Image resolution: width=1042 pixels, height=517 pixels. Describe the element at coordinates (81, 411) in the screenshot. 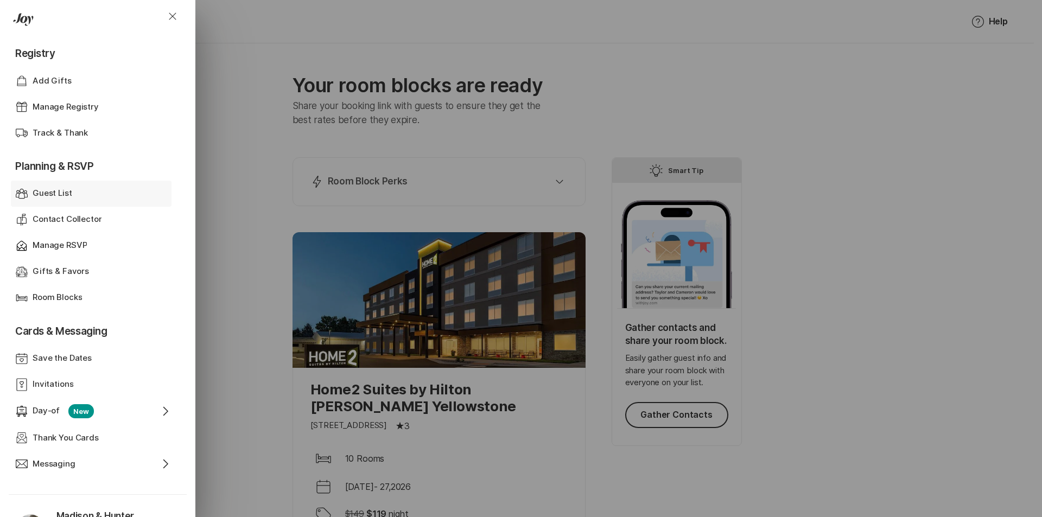

I see `p: New` at that location.